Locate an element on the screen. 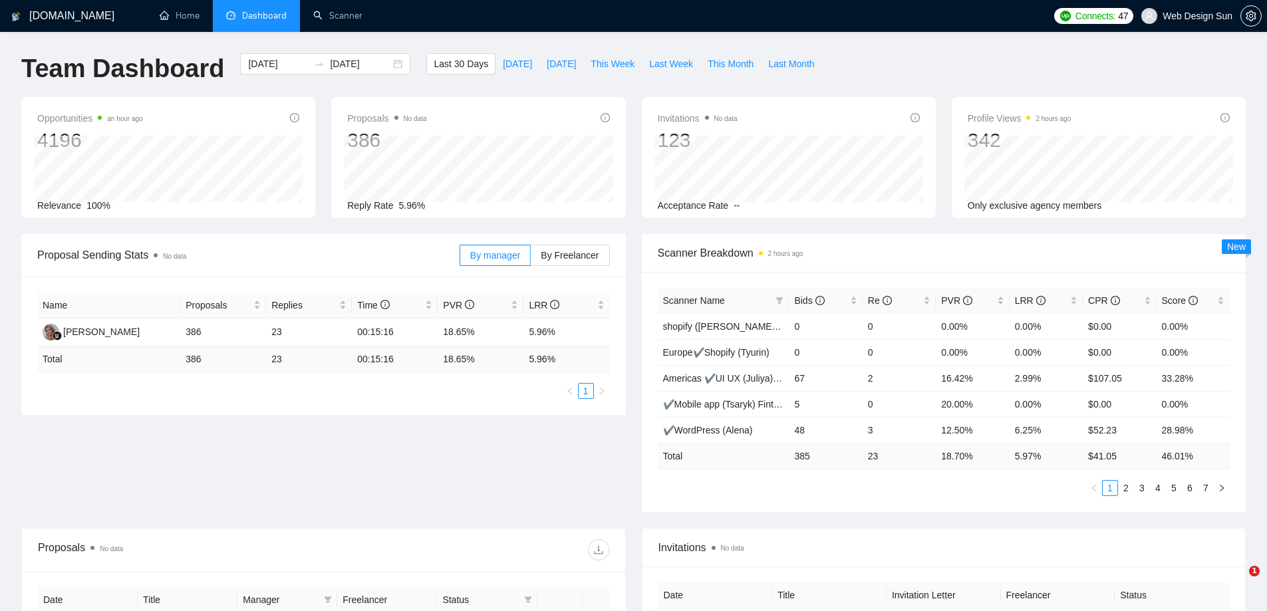 Image resolution: width=1267 pixels, height=611 pixels. span: New is located at coordinates (1237, 247).